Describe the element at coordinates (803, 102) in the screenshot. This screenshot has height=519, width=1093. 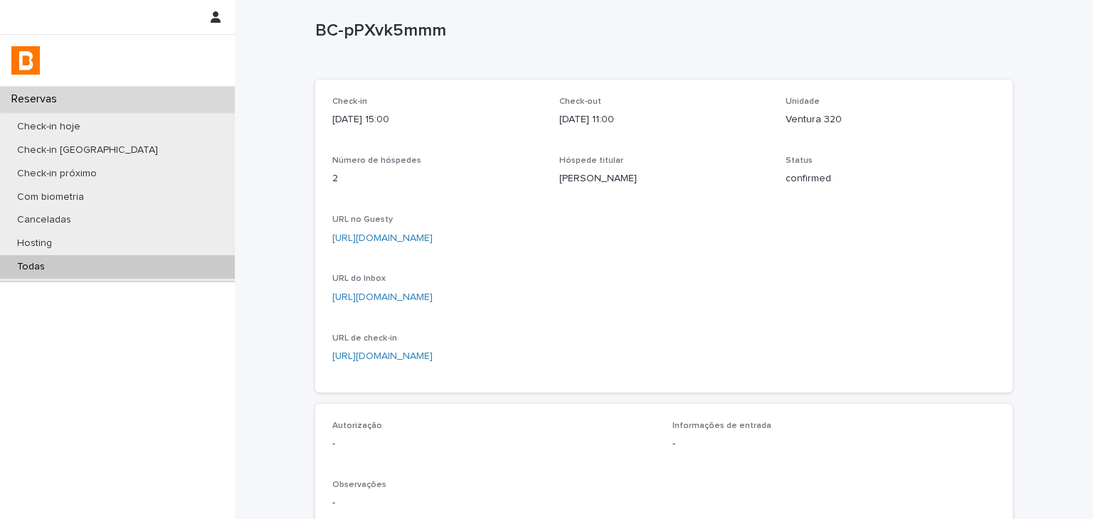
I see `span: Unidade` at that location.